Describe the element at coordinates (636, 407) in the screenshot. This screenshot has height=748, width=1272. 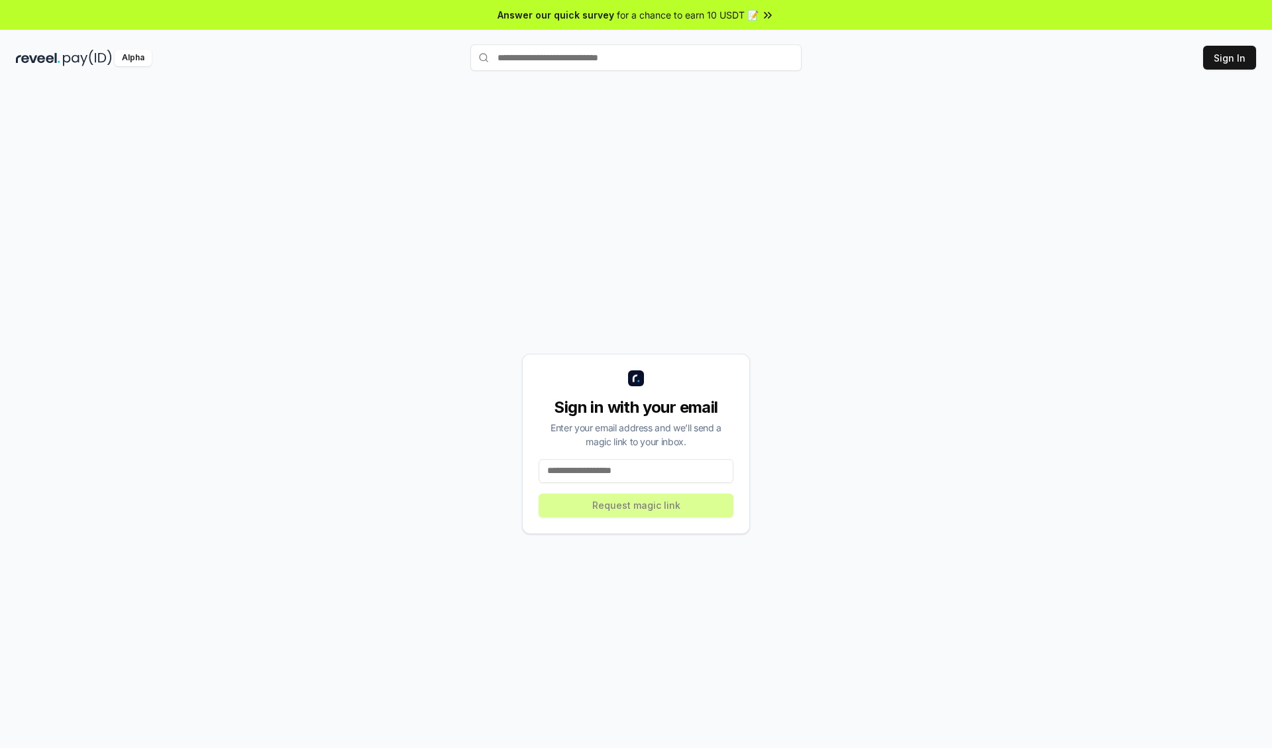
I see `div: Sign in with your email` at that location.